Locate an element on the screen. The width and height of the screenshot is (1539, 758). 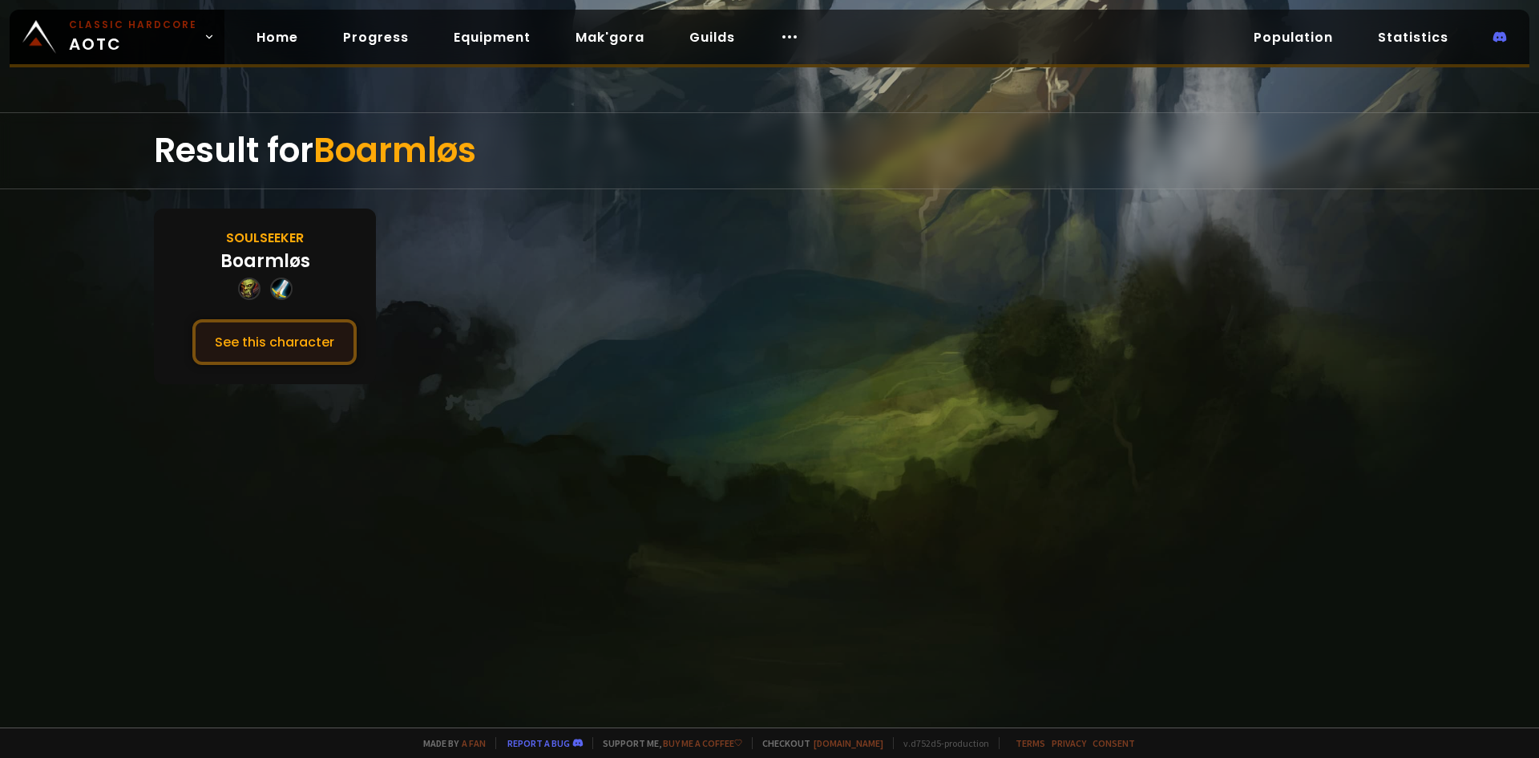
a: Privacy is located at coordinates (1069, 742).